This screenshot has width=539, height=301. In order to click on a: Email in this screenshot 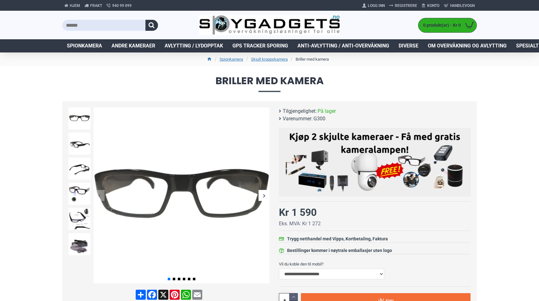, I will do `click(197, 295)`.